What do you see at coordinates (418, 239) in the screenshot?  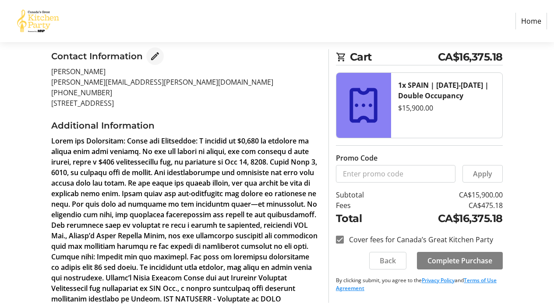 I see `label: Cover fees for Canada’s Great Kitchen Party` at bounding box center [418, 239].